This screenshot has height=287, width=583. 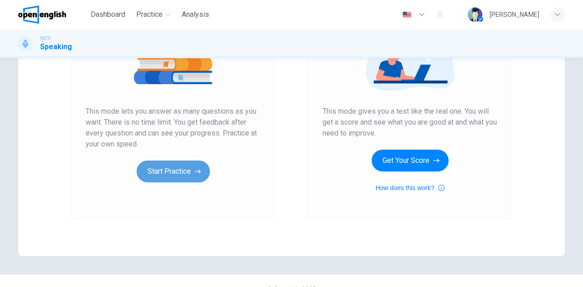 What do you see at coordinates (195, 15) in the screenshot?
I see `button: Analysis` at bounding box center [195, 15].